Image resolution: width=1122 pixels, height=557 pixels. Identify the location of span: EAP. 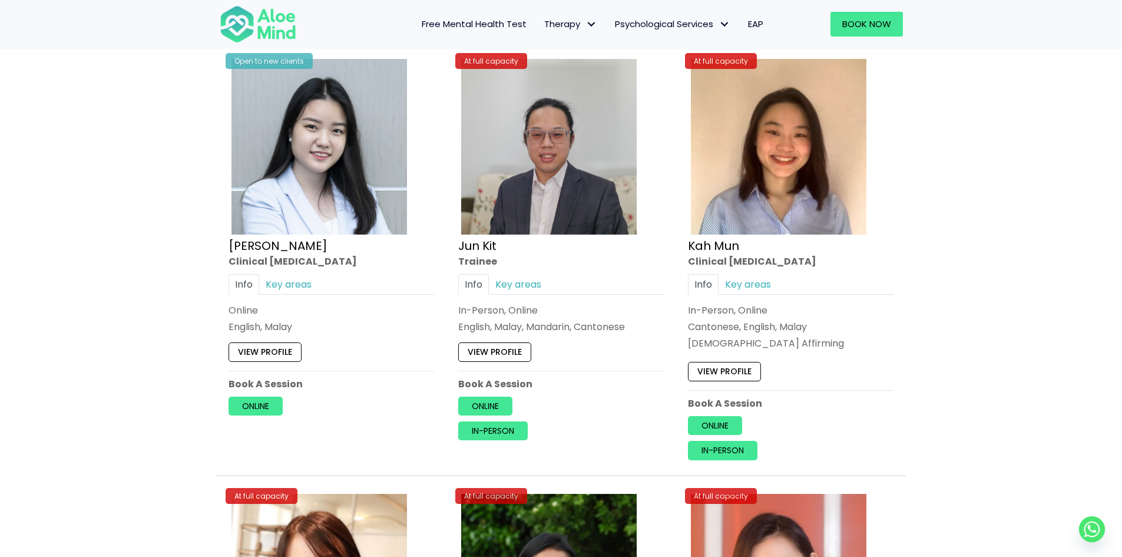
(756, 24).